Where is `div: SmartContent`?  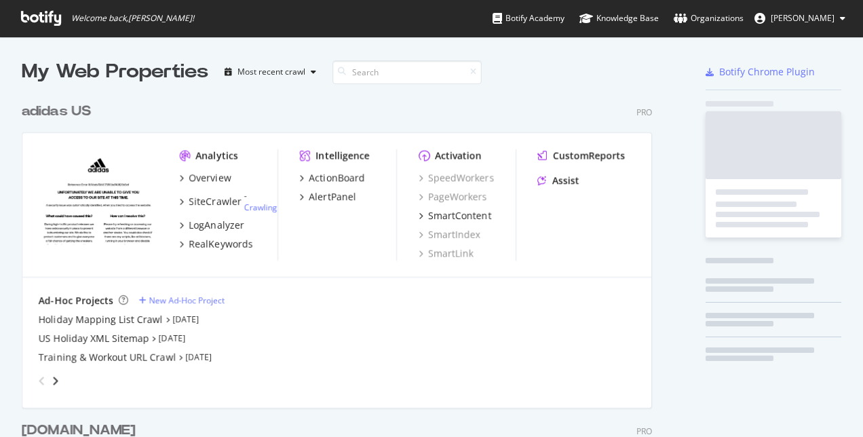 div: SmartContent is located at coordinates (459, 216).